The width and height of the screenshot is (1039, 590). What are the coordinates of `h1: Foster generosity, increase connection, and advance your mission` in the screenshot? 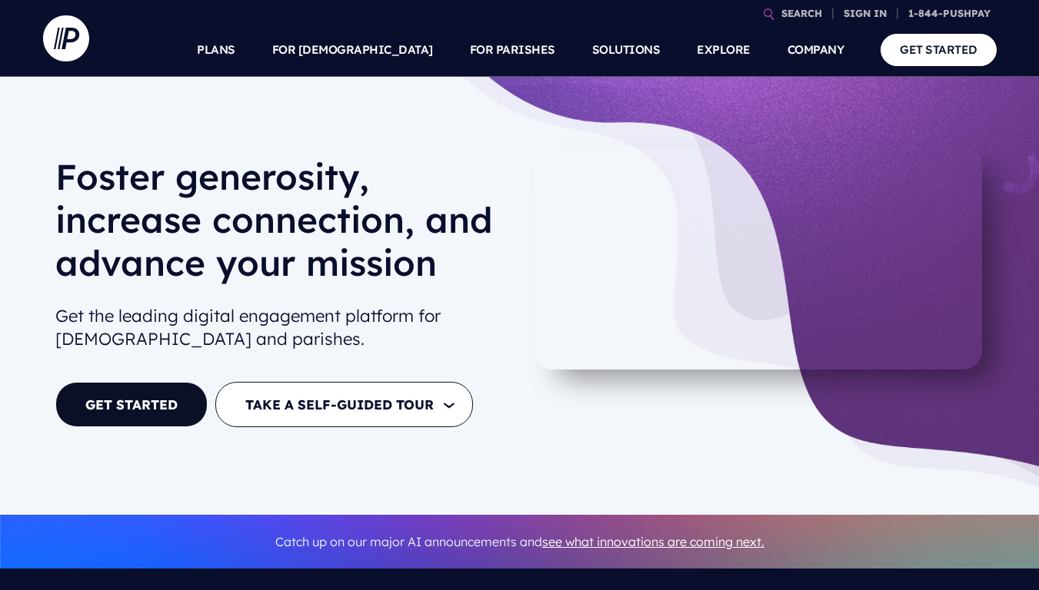 It's located at (281, 226).